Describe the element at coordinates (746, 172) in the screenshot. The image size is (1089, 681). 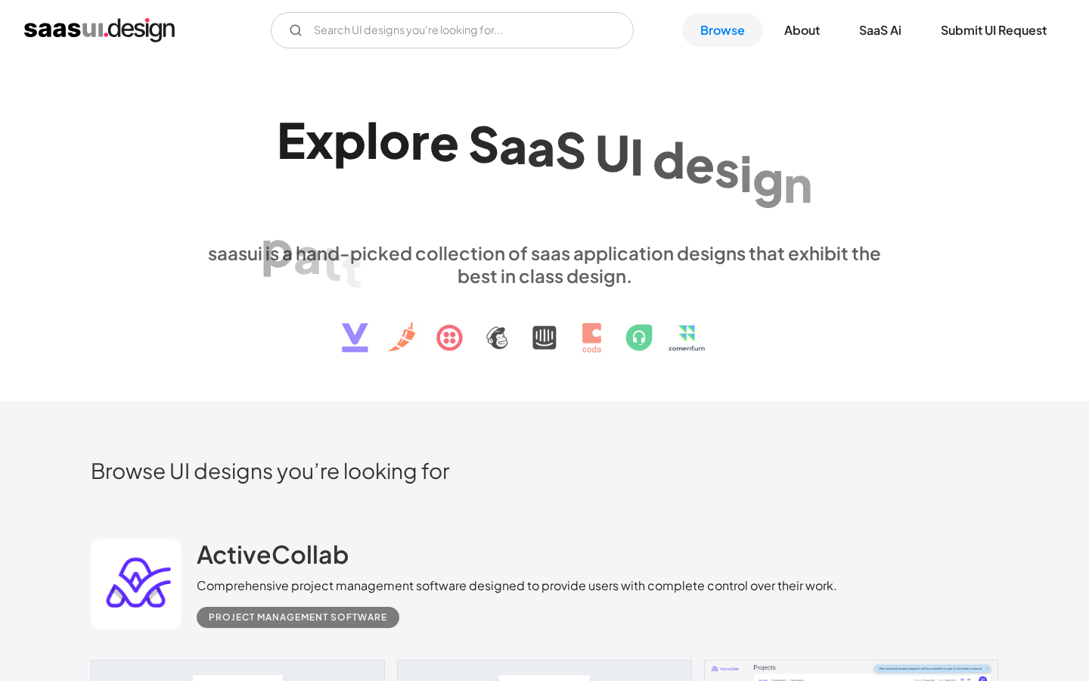
I see `div: i` at that location.